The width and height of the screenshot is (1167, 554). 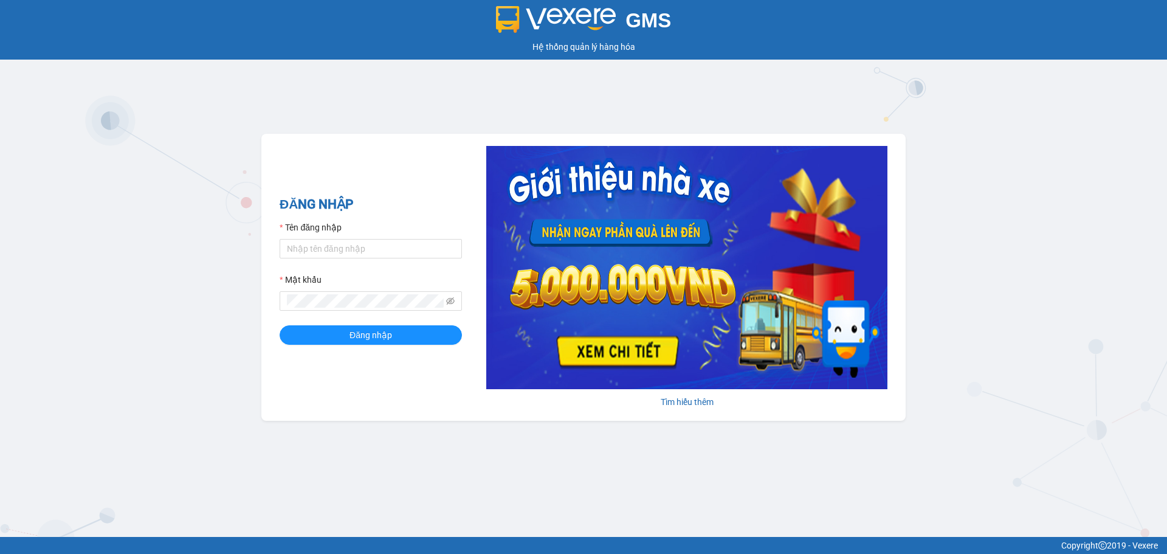 I want to click on input: Mật khẩu, so click(x=365, y=301).